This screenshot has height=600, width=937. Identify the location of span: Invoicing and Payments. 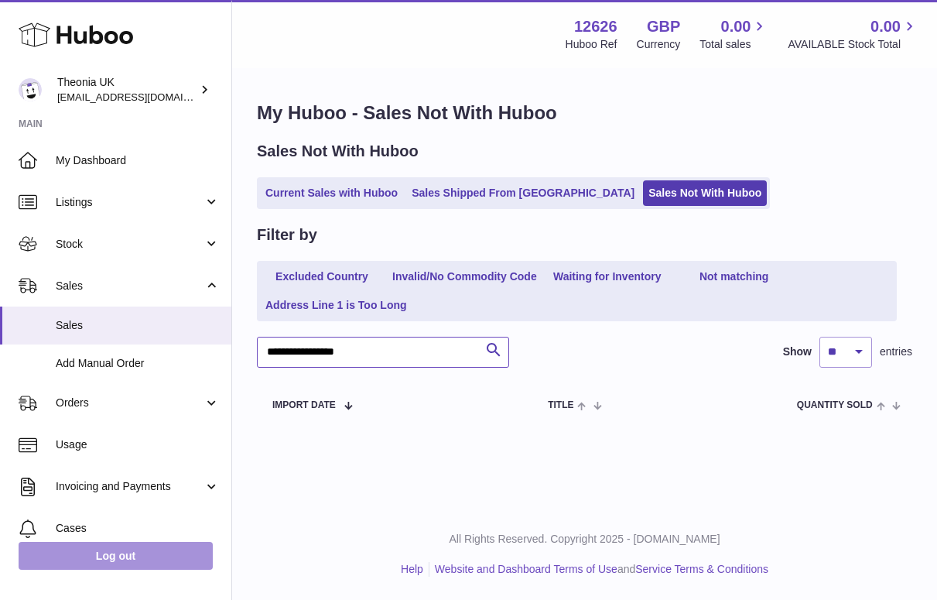
(129, 486).